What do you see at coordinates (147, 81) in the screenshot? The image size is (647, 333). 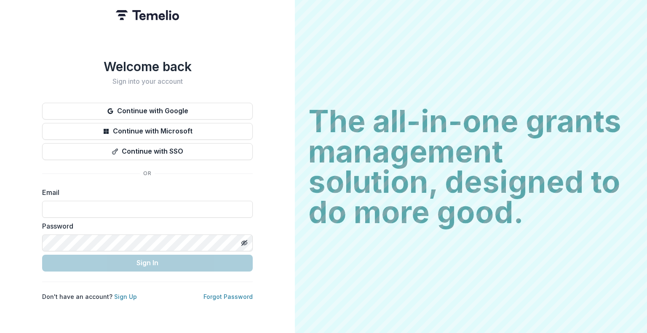 I see `h2: Sign into your account` at bounding box center [147, 81].